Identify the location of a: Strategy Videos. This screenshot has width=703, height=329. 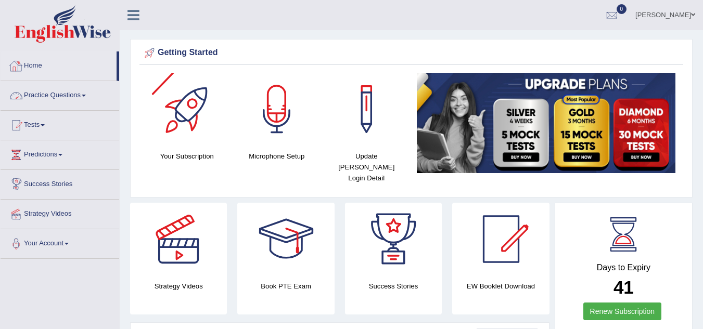
(60, 213).